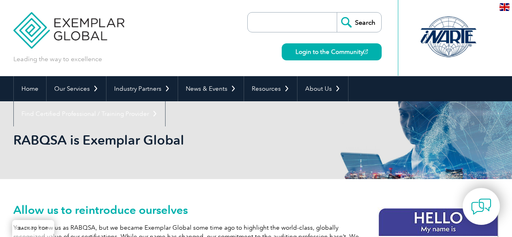  I want to click on a: Find Certified Professional / Training Provider, so click(90, 114).